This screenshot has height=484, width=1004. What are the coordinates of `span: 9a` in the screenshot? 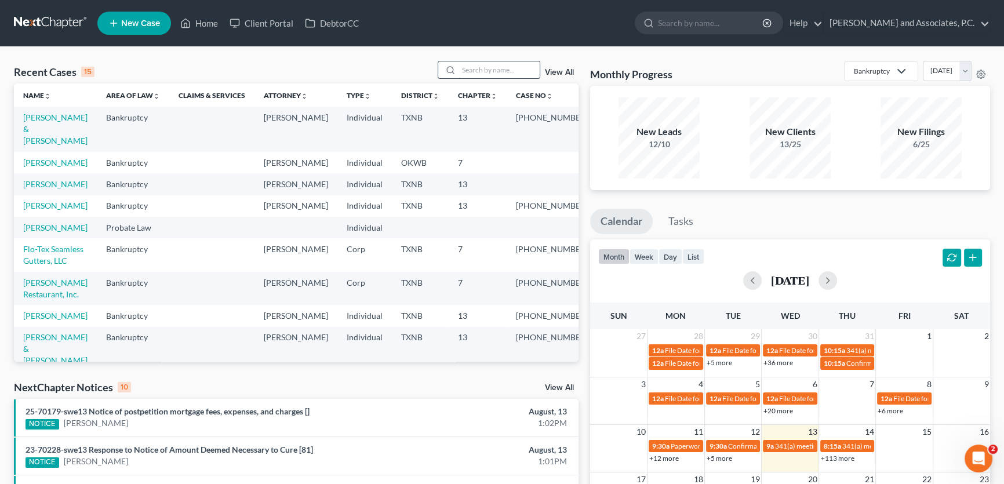 It's located at (770, 446).